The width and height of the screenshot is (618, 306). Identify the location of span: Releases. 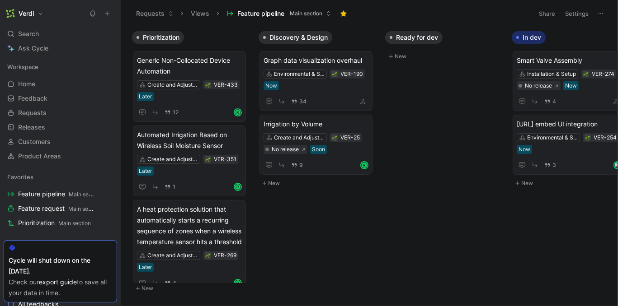
(32, 127).